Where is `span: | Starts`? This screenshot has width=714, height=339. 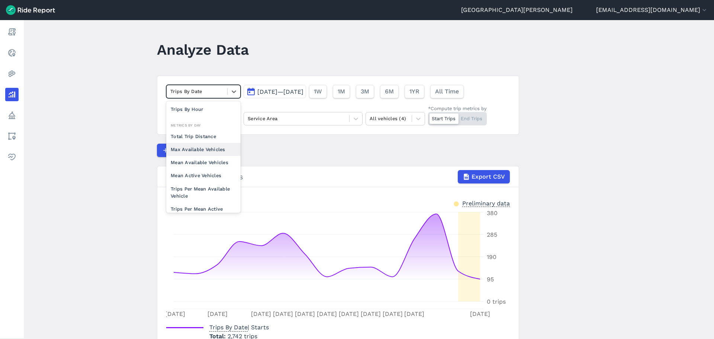 span: | Starts is located at coordinates (239, 327).